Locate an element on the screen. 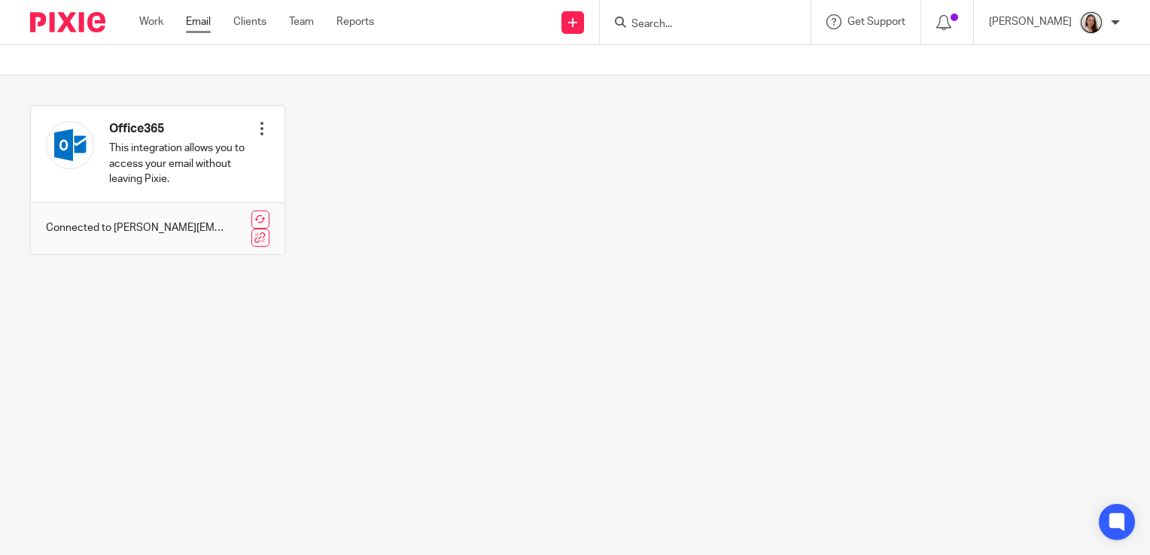  img: Profile.png is located at coordinates (1091, 23).